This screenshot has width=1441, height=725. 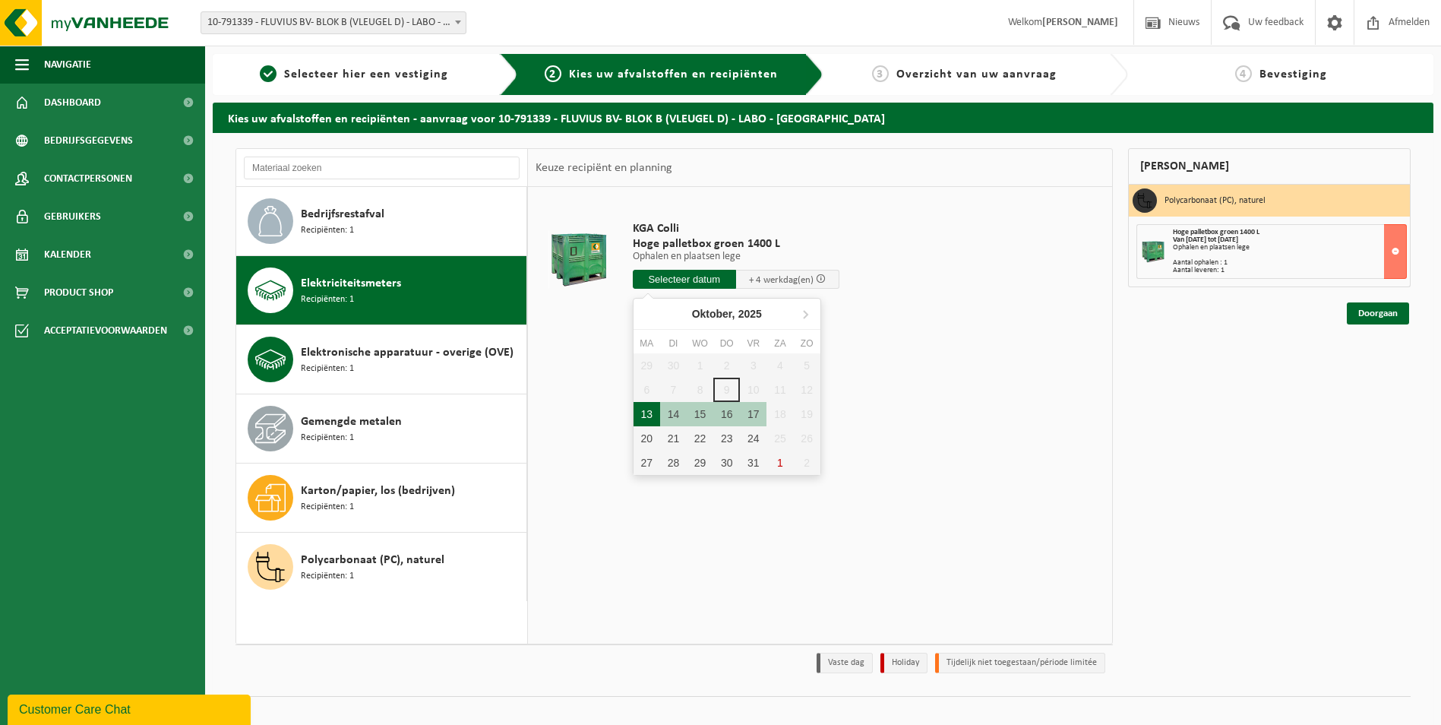 What do you see at coordinates (381, 290) in the screenshot?
I see `button: Elektriciteitsmeters Recipiënten: 1` at bounding box center [381, 290].